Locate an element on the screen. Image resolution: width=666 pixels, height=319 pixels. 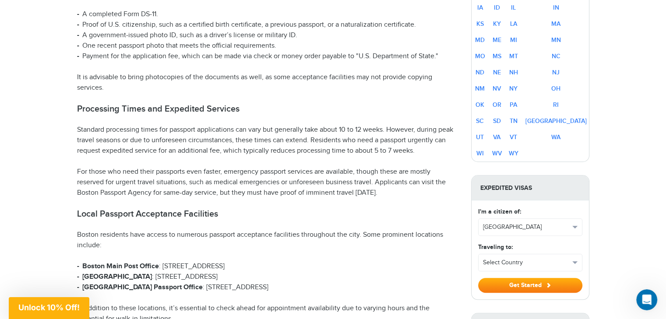
a: SC is located at coordinates (480, 121).